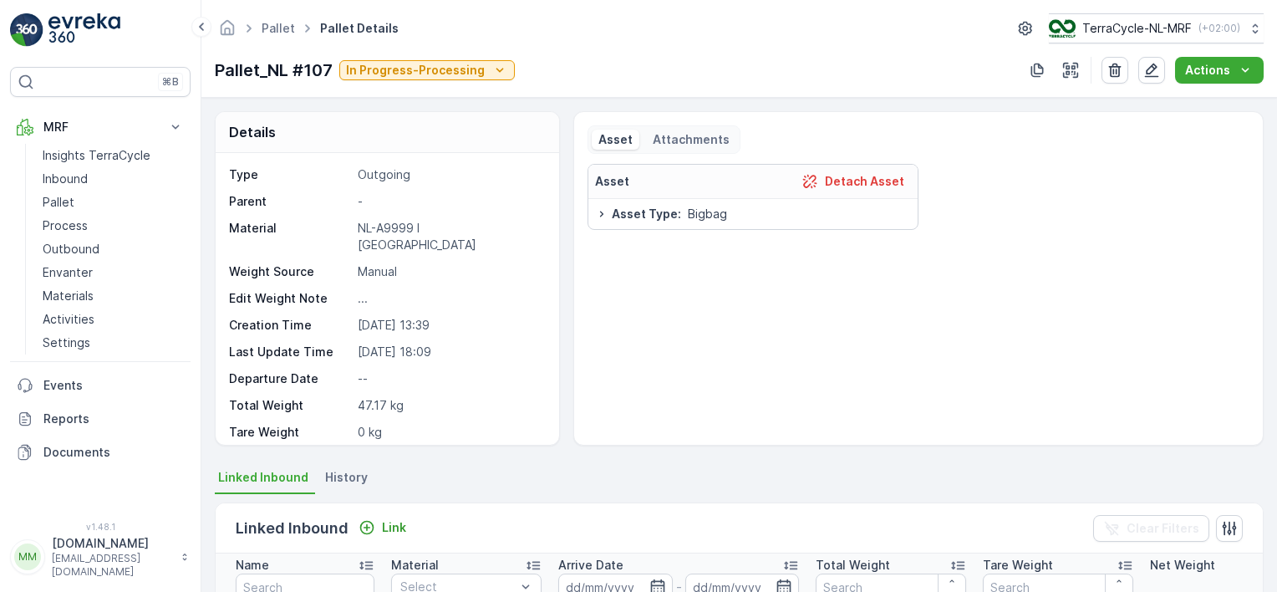  I want to click on p: Last Update Time, so click(290, 352).